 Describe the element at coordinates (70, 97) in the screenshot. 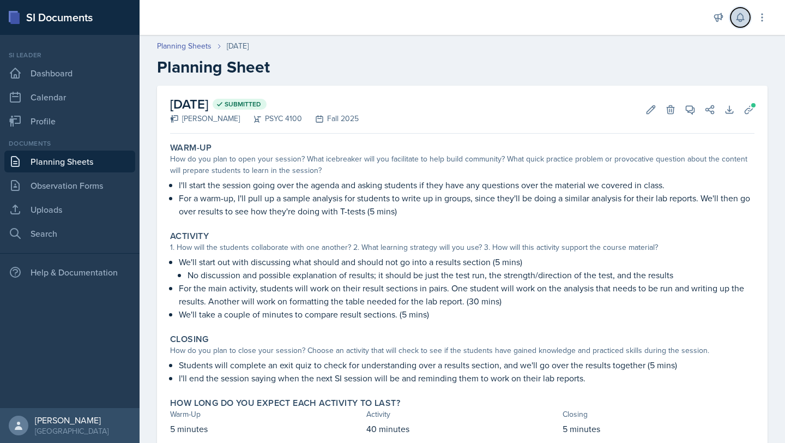

I see `a: Calendar` at that location.